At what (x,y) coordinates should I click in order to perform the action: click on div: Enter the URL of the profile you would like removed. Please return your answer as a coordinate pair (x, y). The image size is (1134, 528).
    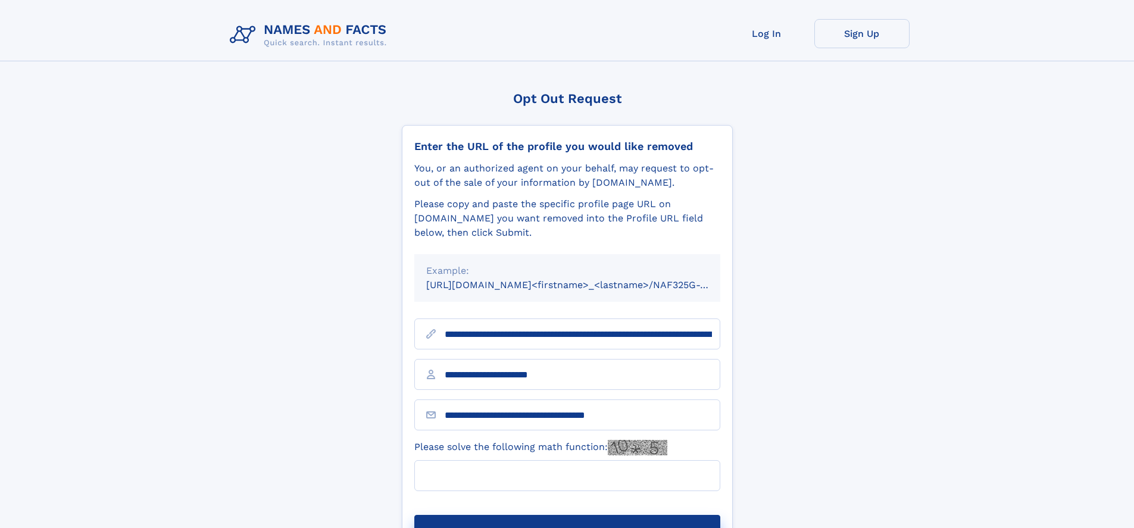
    Looking at the image, I should click on (567, 146).